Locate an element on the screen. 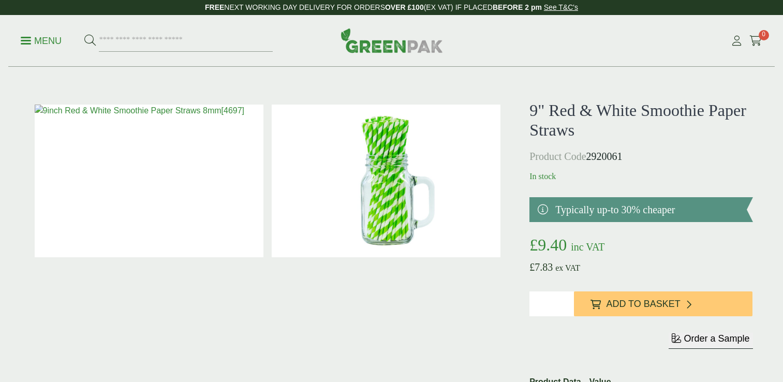 This screenshot has width=783, height=382. span: Product Code is located at coordinates (557, 156).